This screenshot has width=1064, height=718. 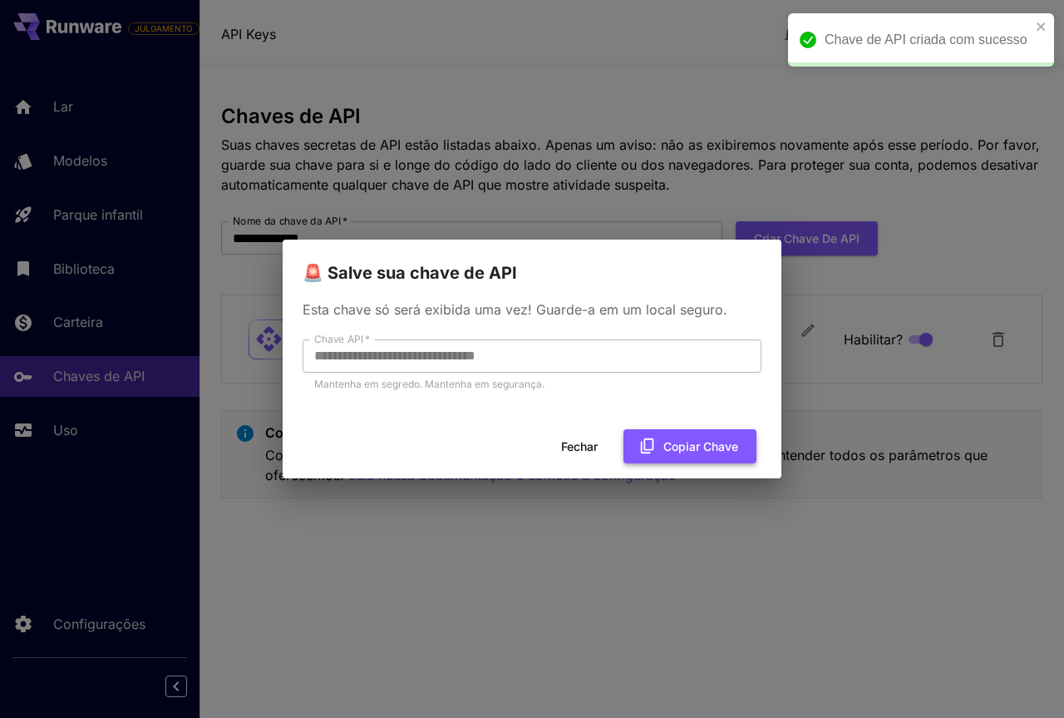 What do you see at coordinates (690, 446) in the screenshot?
I see `button: Copiar chave` at bounding box center [690, 446].